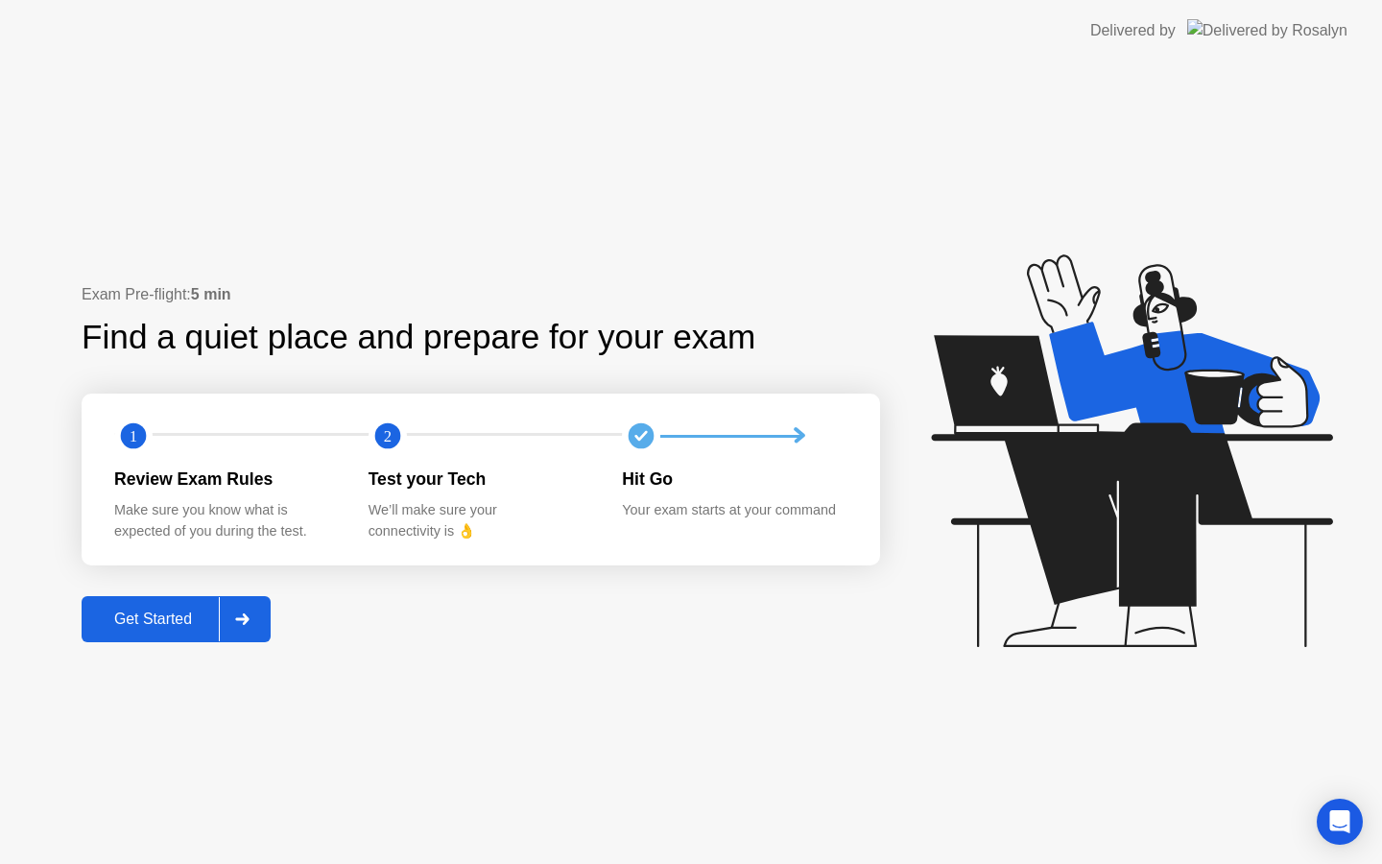 The height and width of the screenshot is (864, 1382). I want to click on div: Find a quiet place and prepare for your exam, so click(419, 337).